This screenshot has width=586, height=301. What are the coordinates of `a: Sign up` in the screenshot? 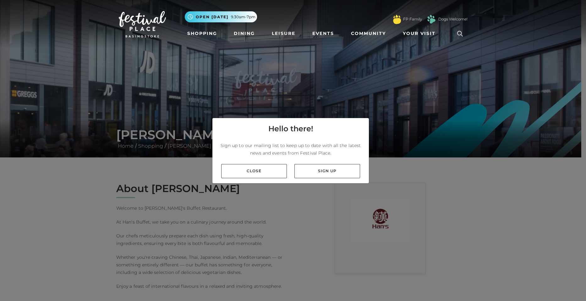 It's located at (327, 171).